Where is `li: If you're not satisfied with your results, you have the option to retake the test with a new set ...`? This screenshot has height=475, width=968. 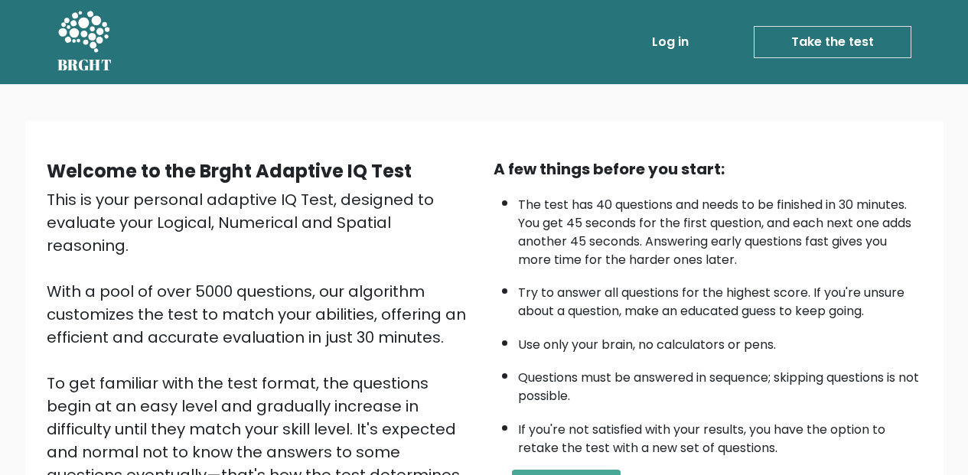 li: If you're not satisfied with your results, you have the option to retake the test with a new set ... is located at coordinates (720, 435).